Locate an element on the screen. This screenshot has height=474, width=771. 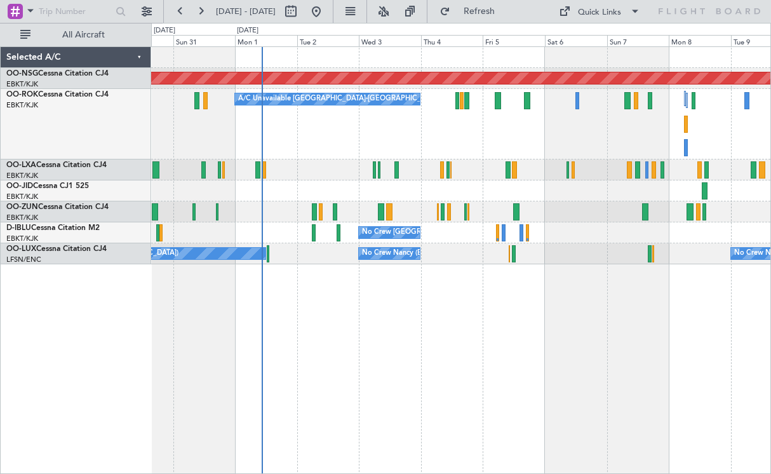
div: Mon 8 is located at coordinates (700, 41).